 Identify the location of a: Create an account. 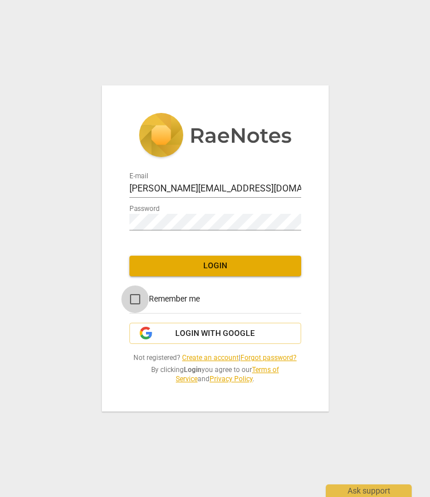
(210, 358).